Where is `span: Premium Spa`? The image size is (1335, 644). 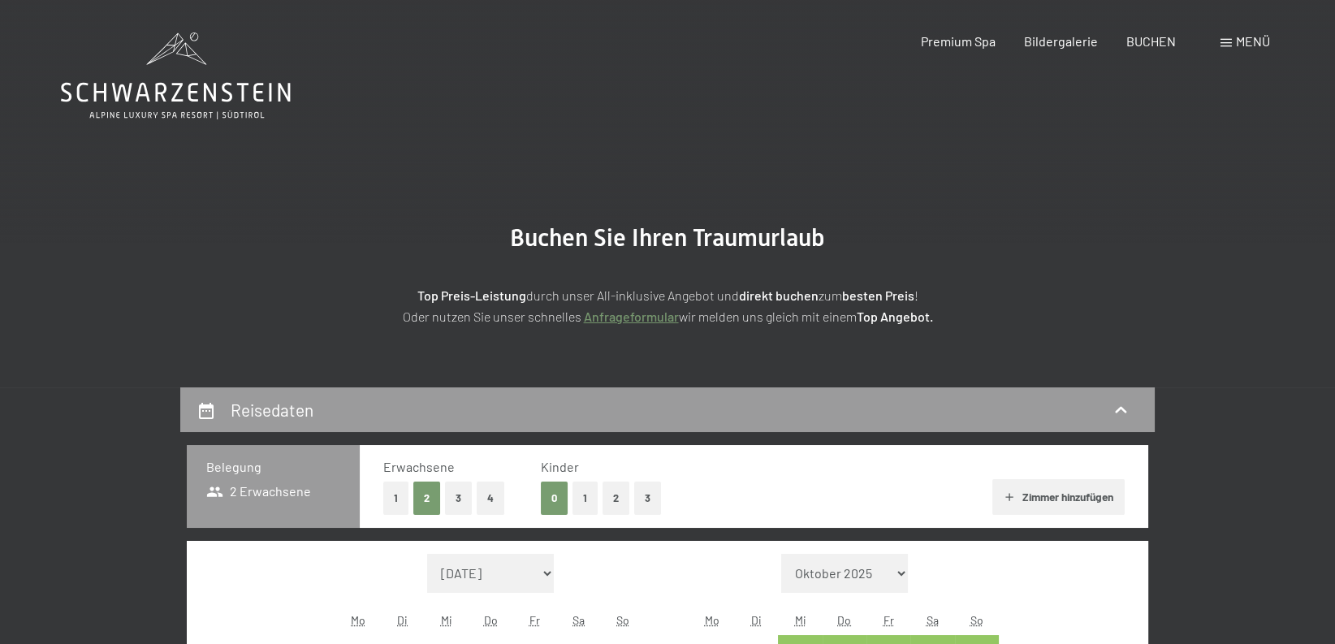
span: Premium Spa is located at coordinates (957, 41).